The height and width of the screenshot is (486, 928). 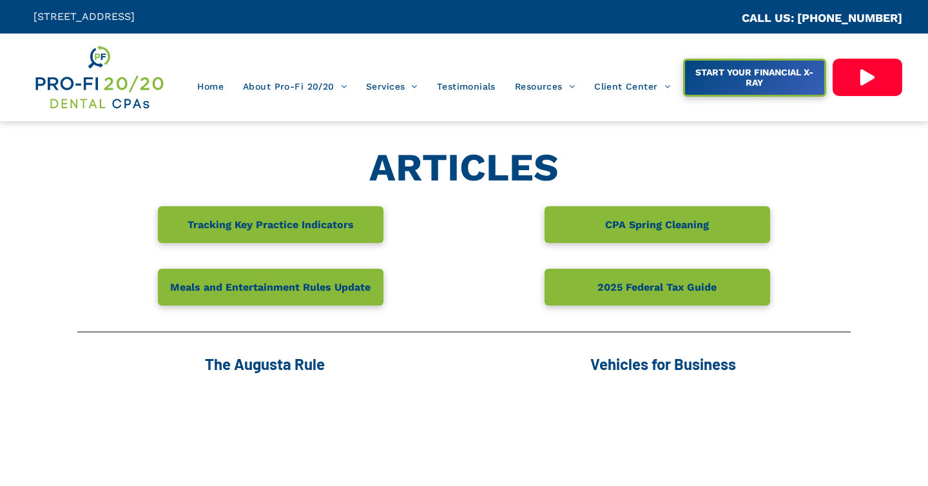 I want to click on a: Meals and Entertainment Rules Update, so click(x=271, y=287).